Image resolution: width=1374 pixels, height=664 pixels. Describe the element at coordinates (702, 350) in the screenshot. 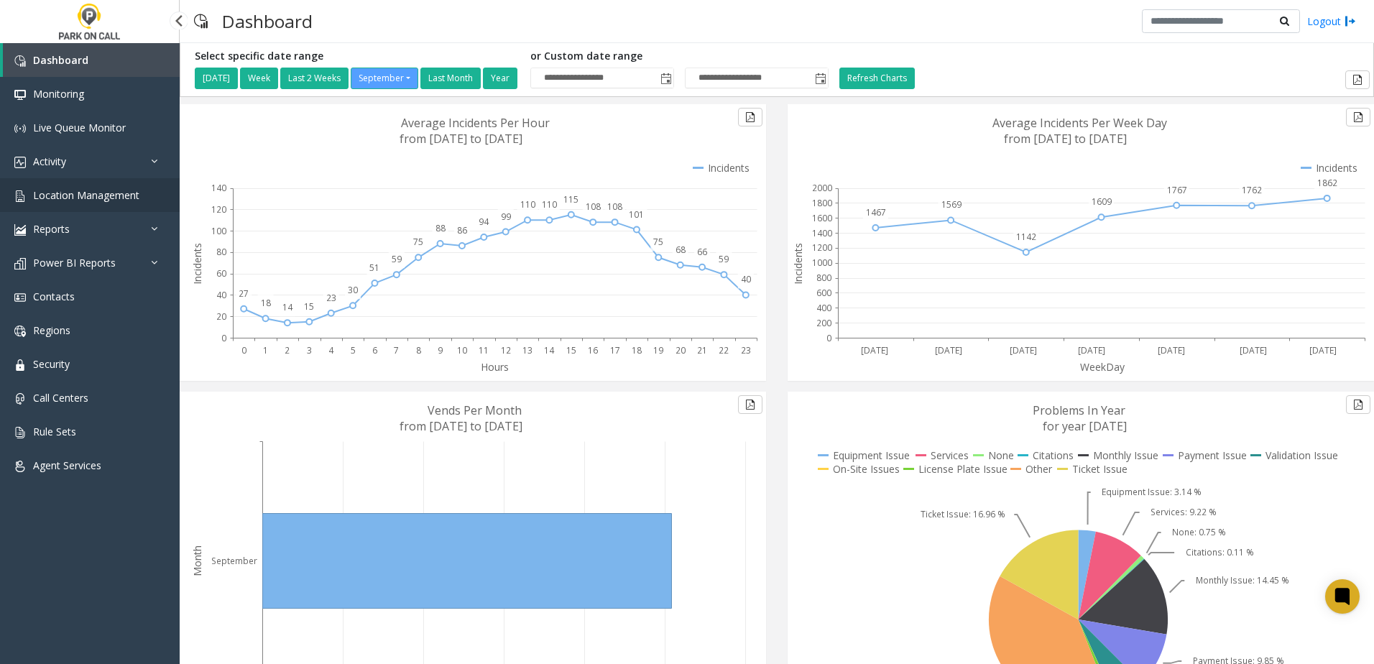

I see `text: 21` at that location.